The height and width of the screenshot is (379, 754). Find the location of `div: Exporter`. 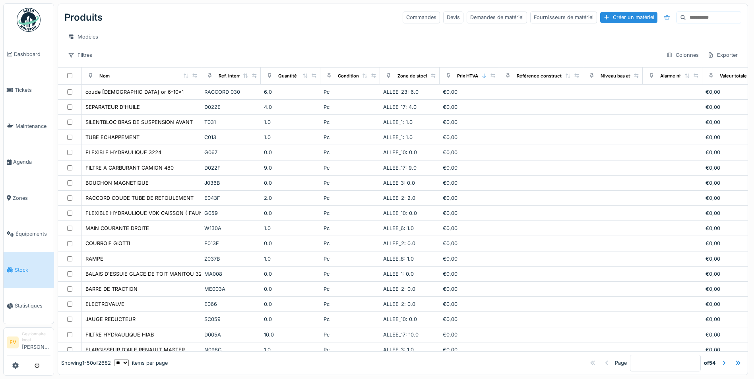

div: Exporter is located at coordinates (723, 55).